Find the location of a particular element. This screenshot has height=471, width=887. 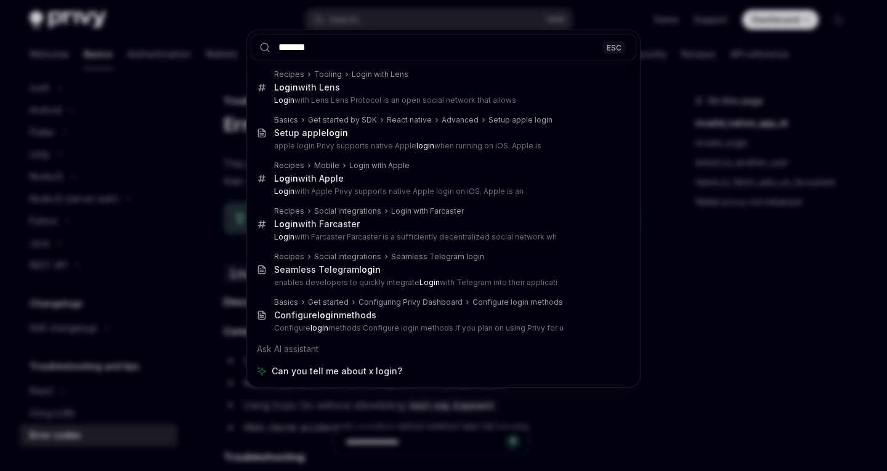

div: Tooling is located at coordinates (328, 74).